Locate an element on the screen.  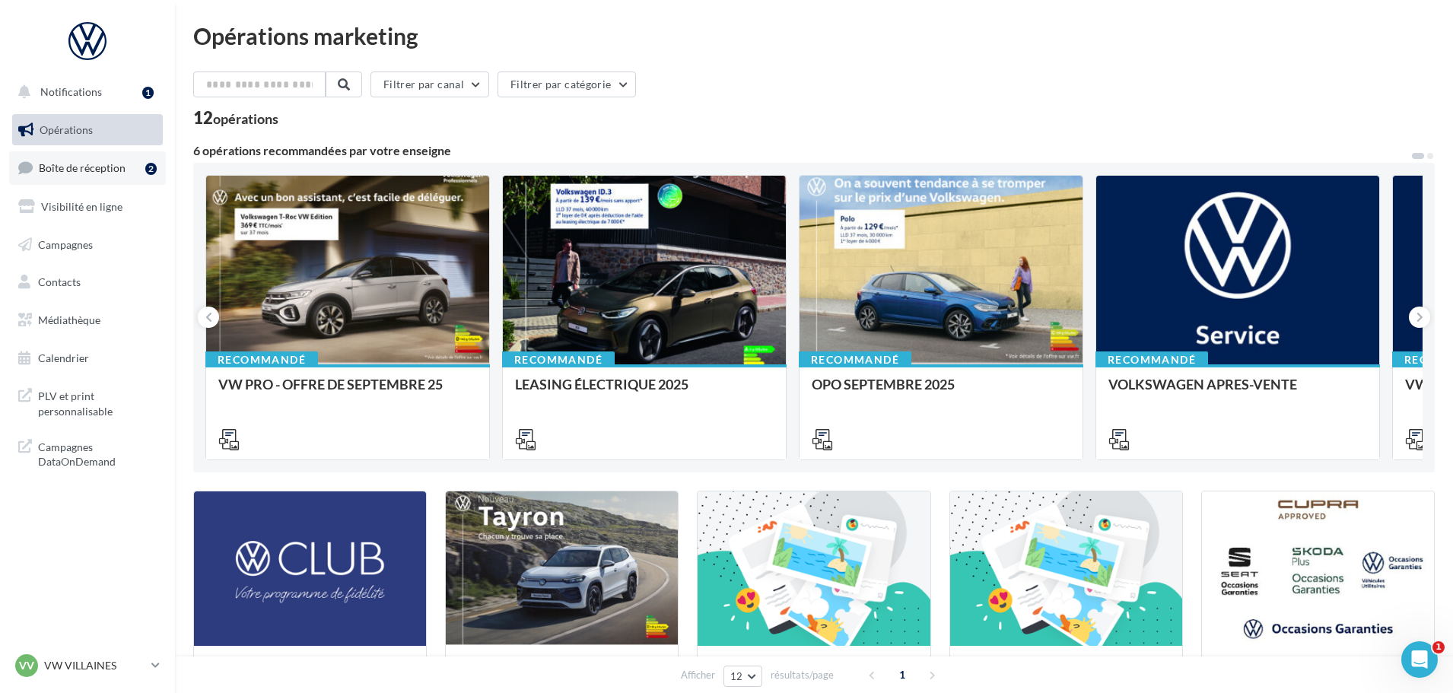
span: Visibilité en ligne is located at coordinates (81, 206).